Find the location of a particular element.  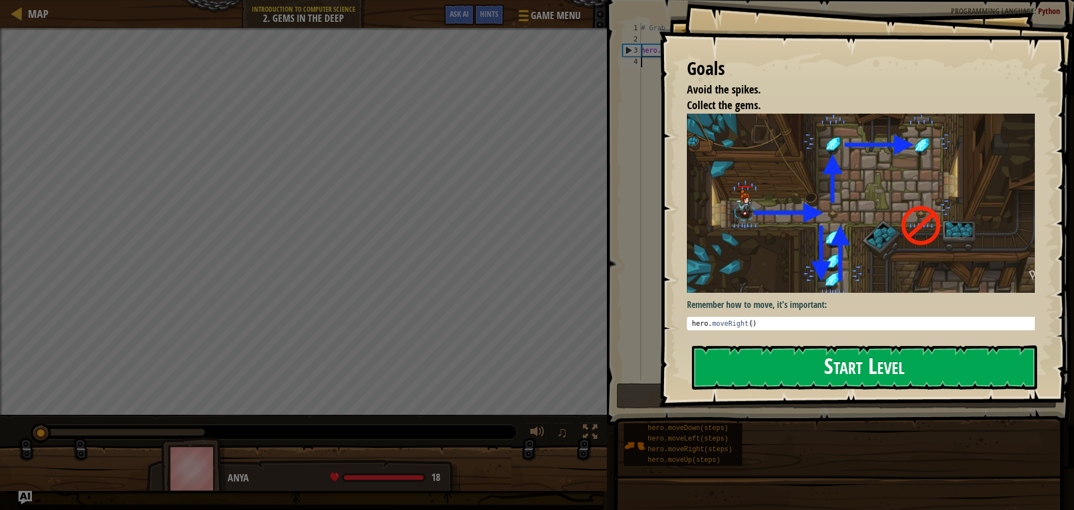

p: Remember how to move, it's important: is located at coordinates (865, 304).